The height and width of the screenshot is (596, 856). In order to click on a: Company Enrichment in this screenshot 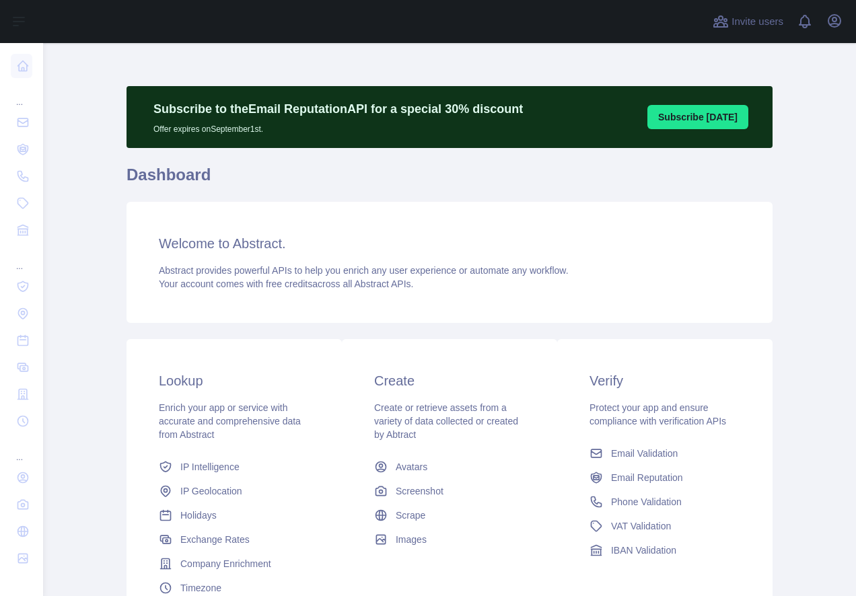, I will do `click(234, 564)`.